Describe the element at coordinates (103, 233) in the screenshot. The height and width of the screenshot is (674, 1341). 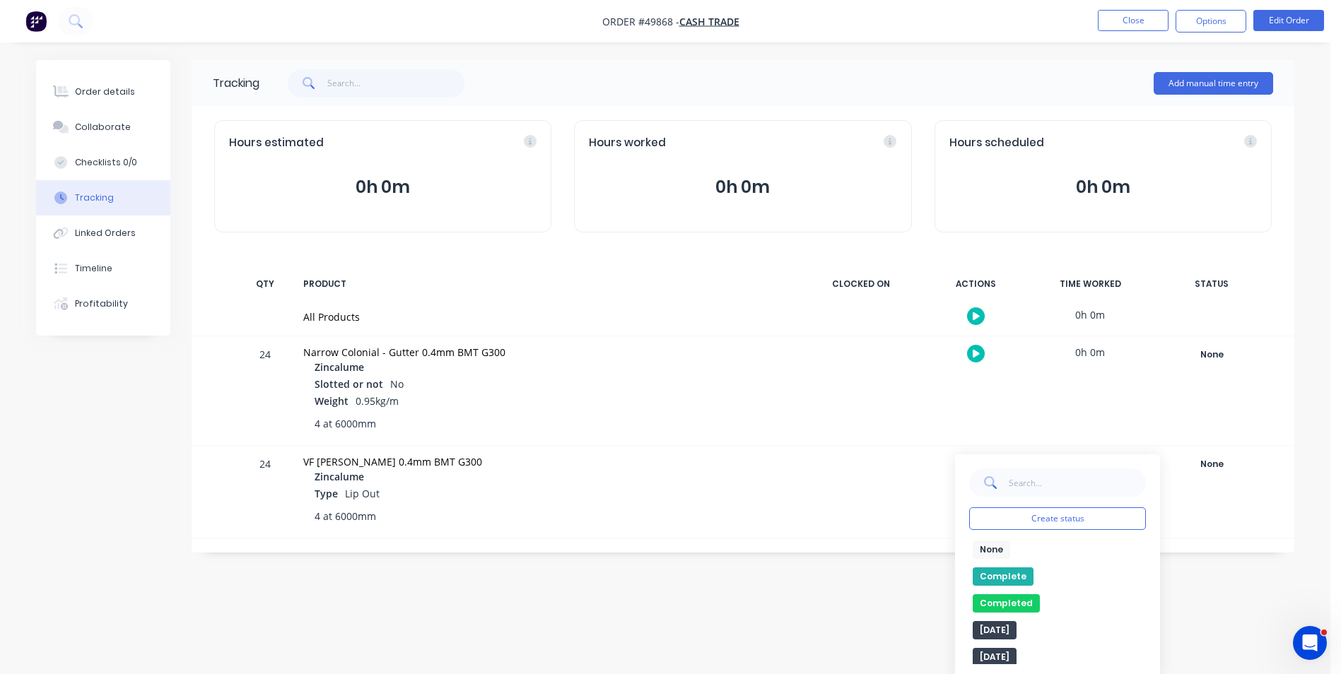
I see `button: Linked Orders` at that location.